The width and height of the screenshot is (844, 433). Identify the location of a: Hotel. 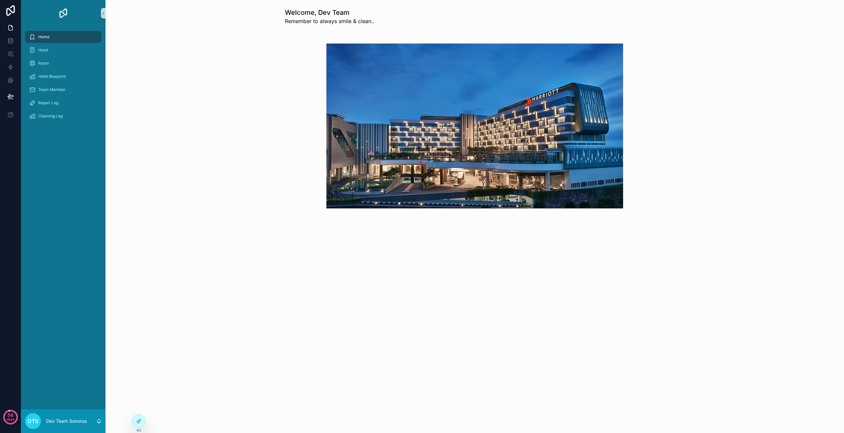
(63, 50).